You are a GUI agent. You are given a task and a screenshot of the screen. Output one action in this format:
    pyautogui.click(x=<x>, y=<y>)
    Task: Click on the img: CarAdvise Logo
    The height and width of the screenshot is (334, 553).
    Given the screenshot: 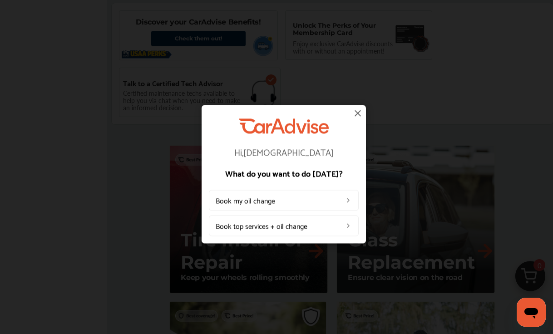 What is the action you would take?
    pyautogui.click(x=284, y=126)
    